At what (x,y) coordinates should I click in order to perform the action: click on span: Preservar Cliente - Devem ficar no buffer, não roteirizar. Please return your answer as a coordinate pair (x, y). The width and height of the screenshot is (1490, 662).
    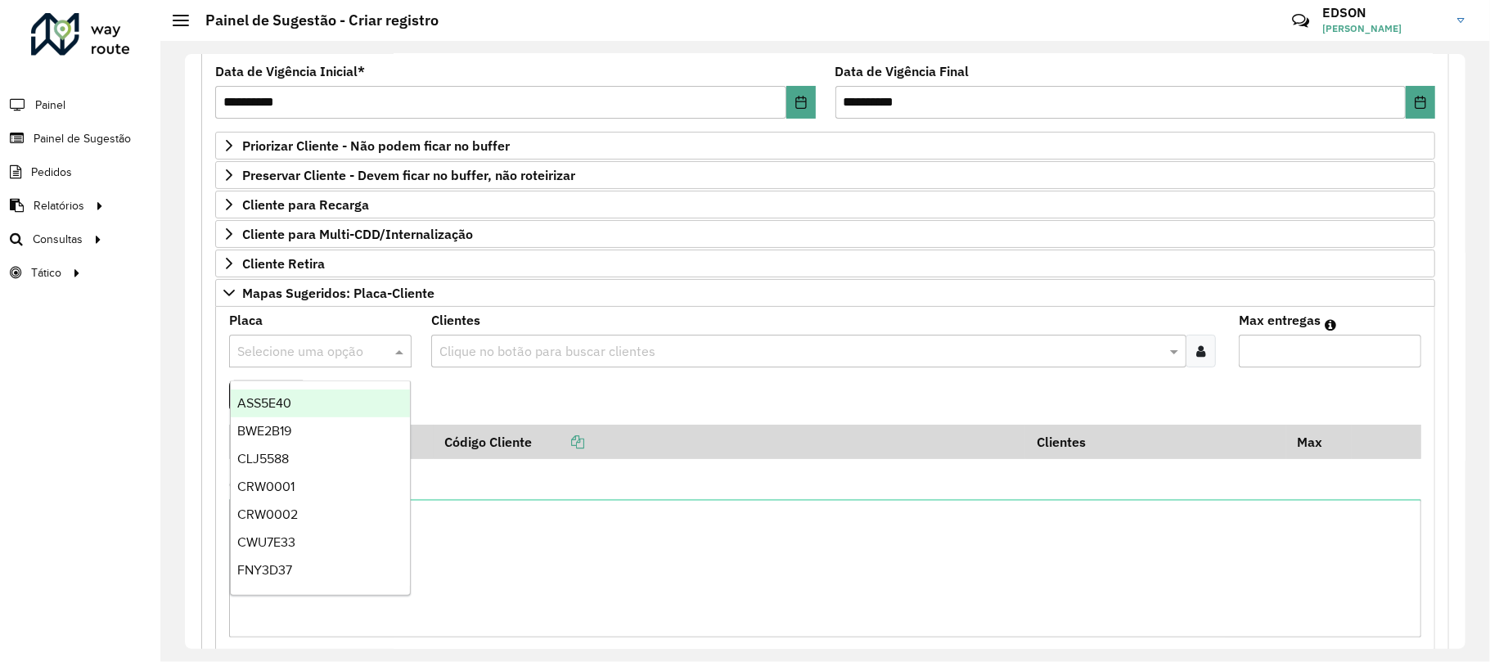
    Looking at the image, I should click on (408, 175).